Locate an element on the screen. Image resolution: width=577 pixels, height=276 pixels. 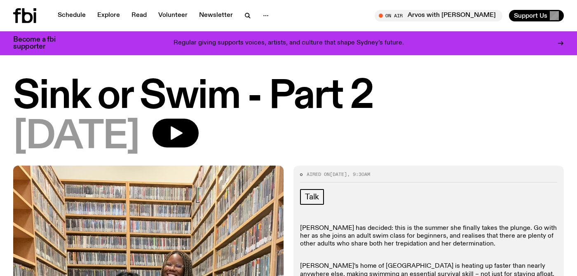
h3: Become a fbi supporter is located at coordinates (40, 43).